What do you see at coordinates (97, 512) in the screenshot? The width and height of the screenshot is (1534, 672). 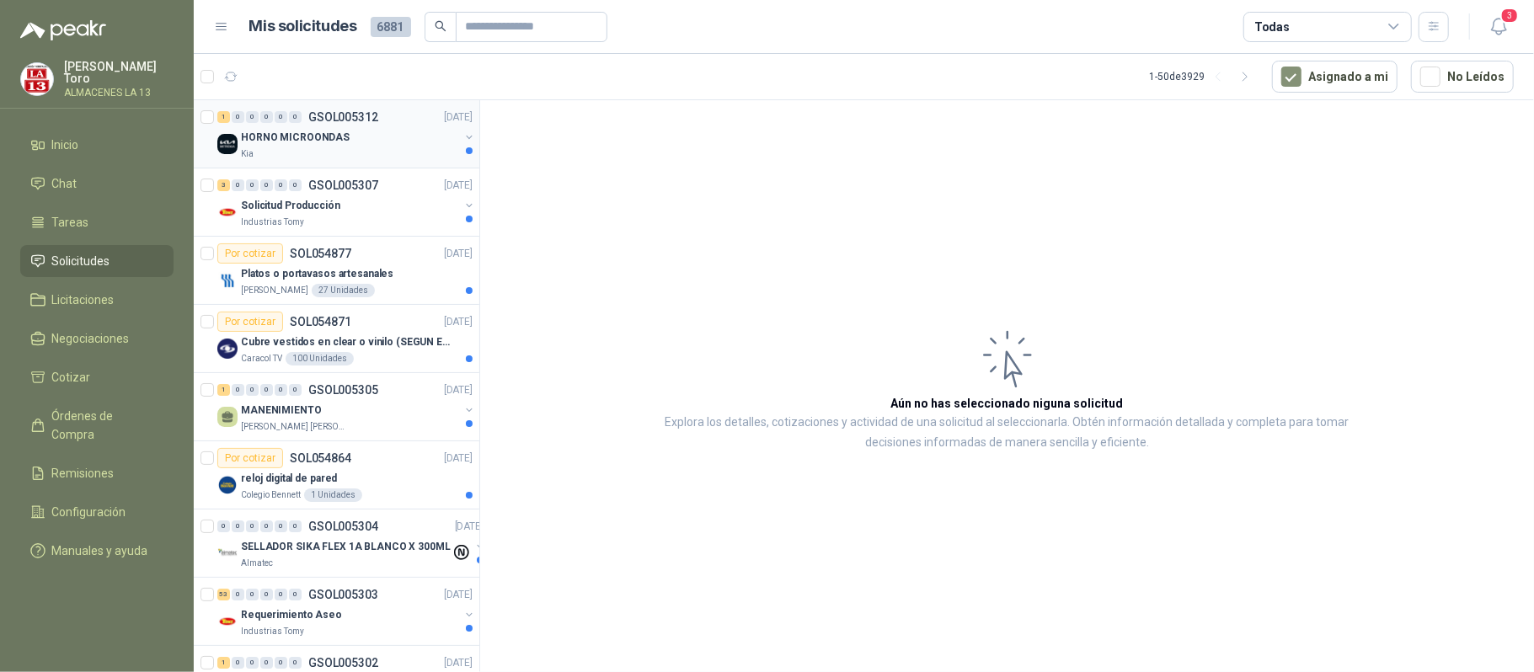 I see `a: Configuración` at bounding box center [97, 512].